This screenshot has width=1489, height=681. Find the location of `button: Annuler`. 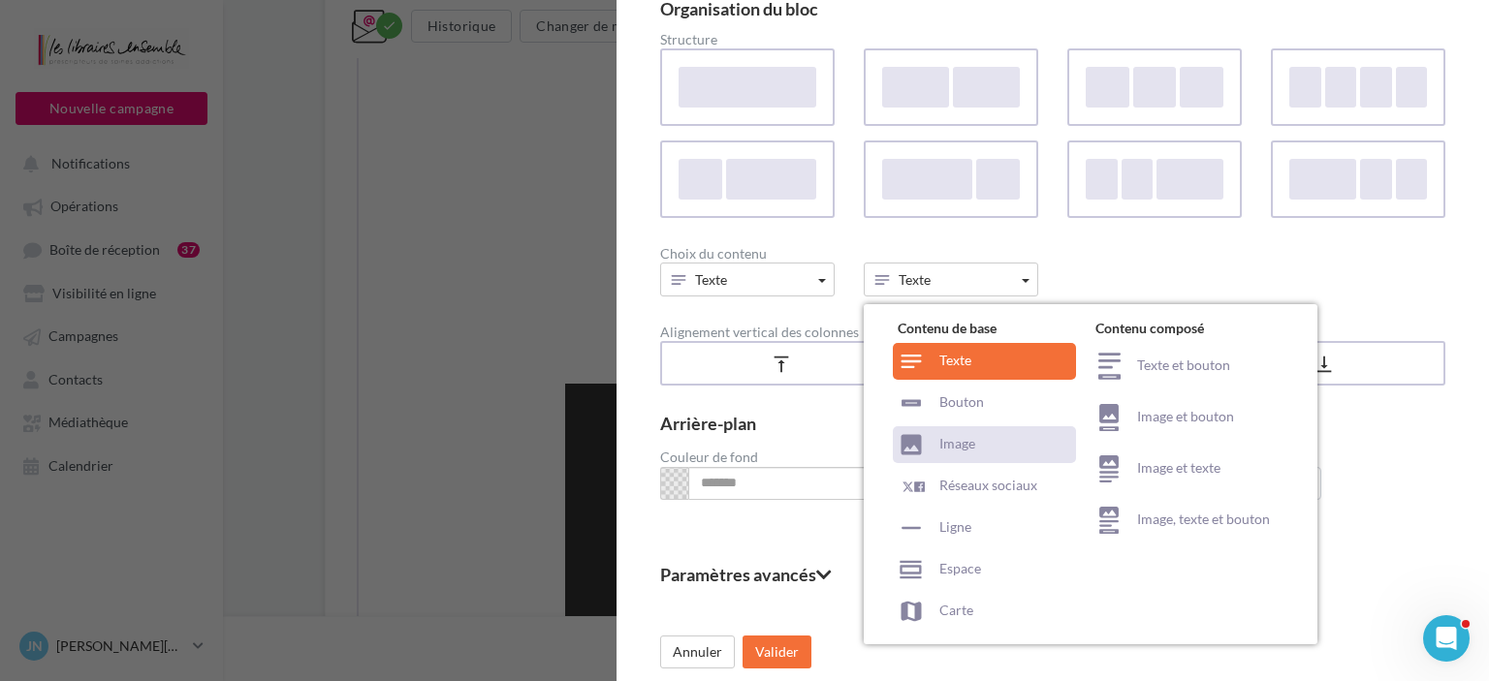

button: Annuler is located at coordinates (697, 652).